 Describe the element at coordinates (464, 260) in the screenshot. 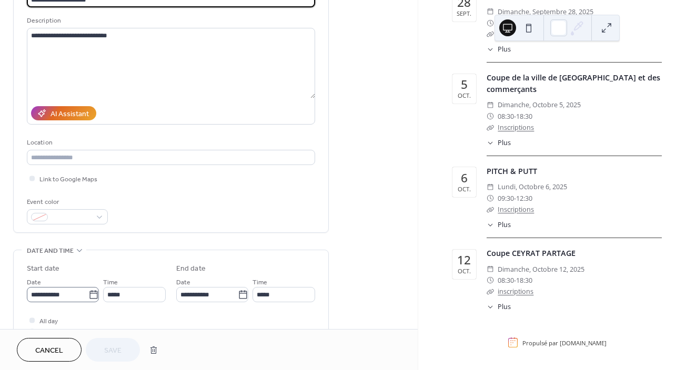

I see `div: 12` at that location.